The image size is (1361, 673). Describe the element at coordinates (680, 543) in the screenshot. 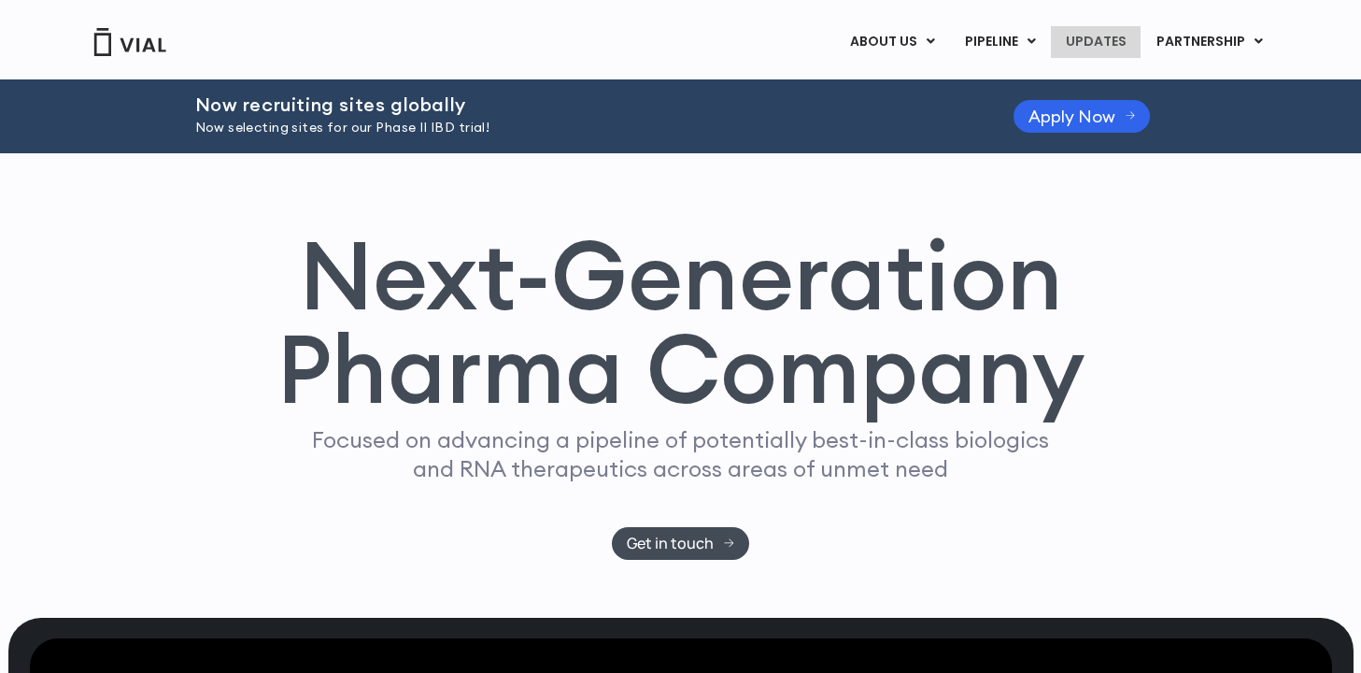

I see `a: Get in touch` at that location.